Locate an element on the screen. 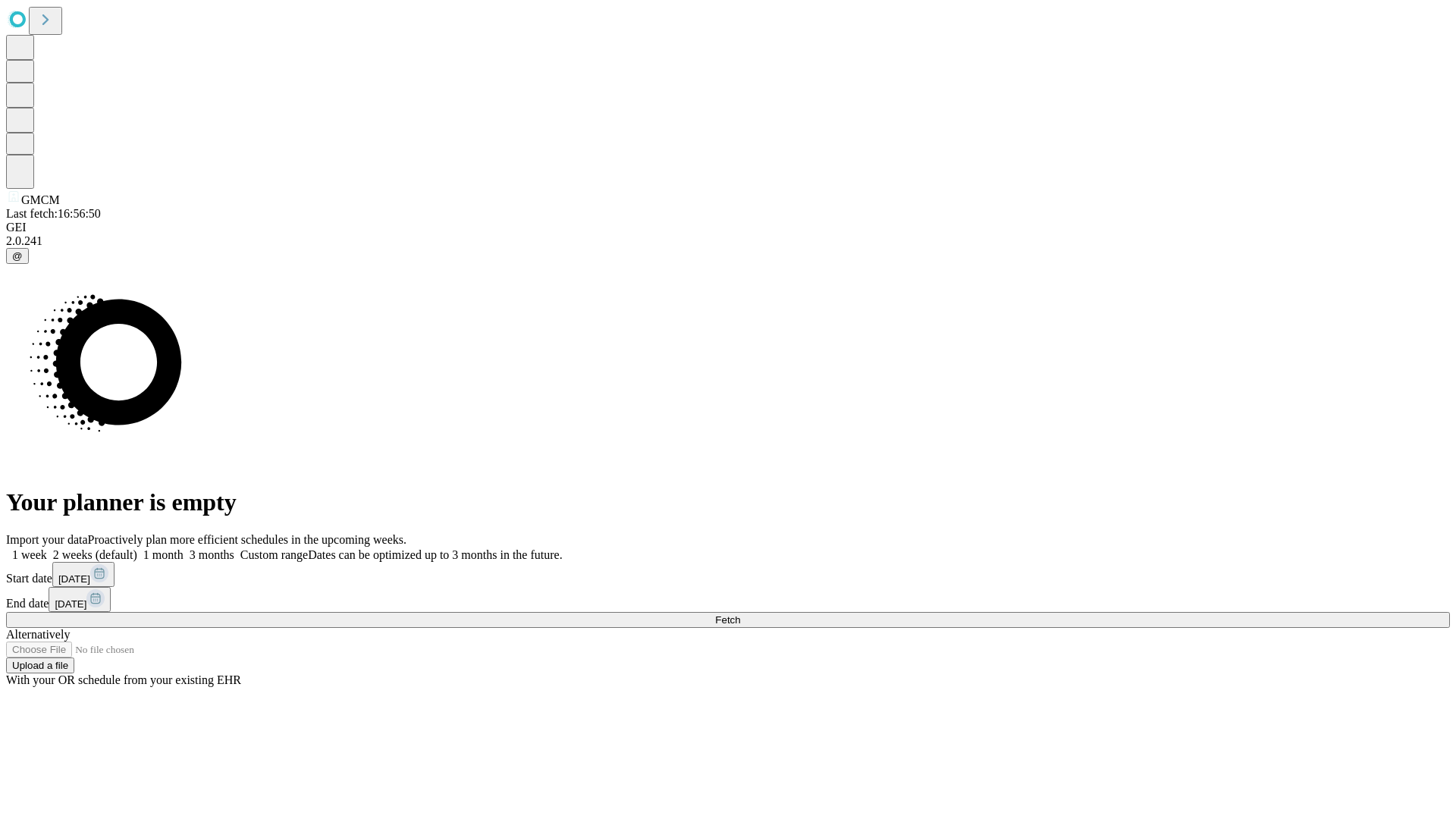 The width and height of the screenshot is (1456, 819). span: With your OR schedule from your existing EHR is located at coordinates (123, 679).